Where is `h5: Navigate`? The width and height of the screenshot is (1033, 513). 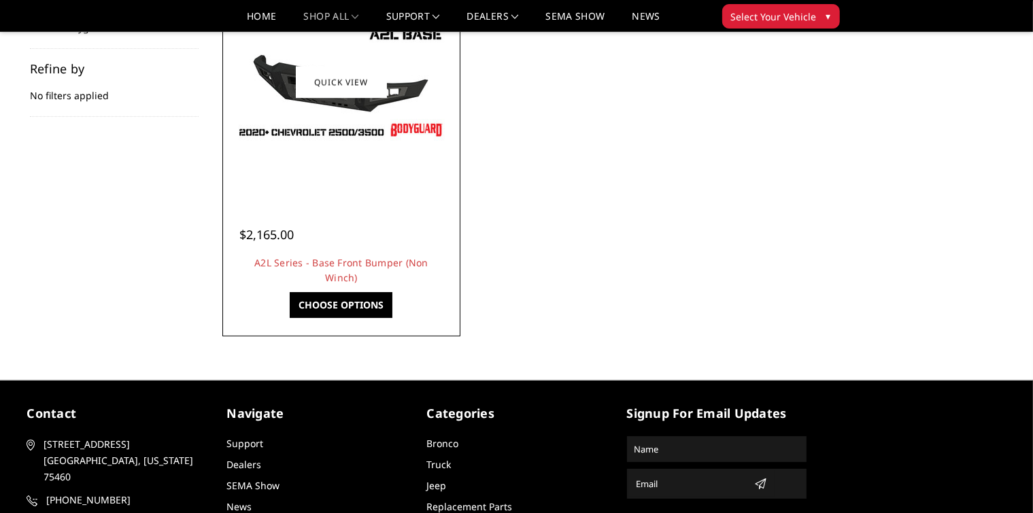
h5: Navigate is located at coordinates (317, 414).